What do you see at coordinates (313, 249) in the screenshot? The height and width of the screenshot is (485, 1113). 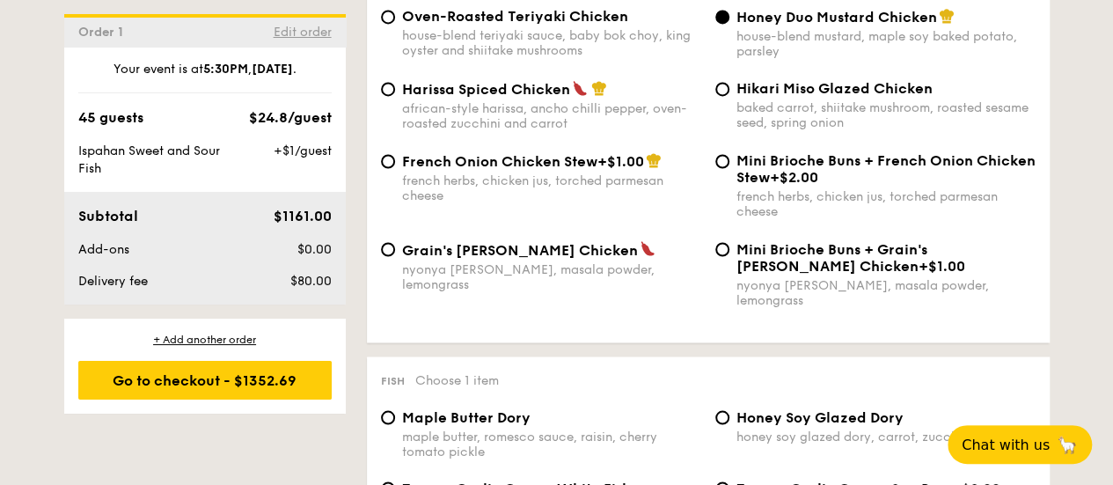 I see `span: $0.00` at bounding box center [313, 249].